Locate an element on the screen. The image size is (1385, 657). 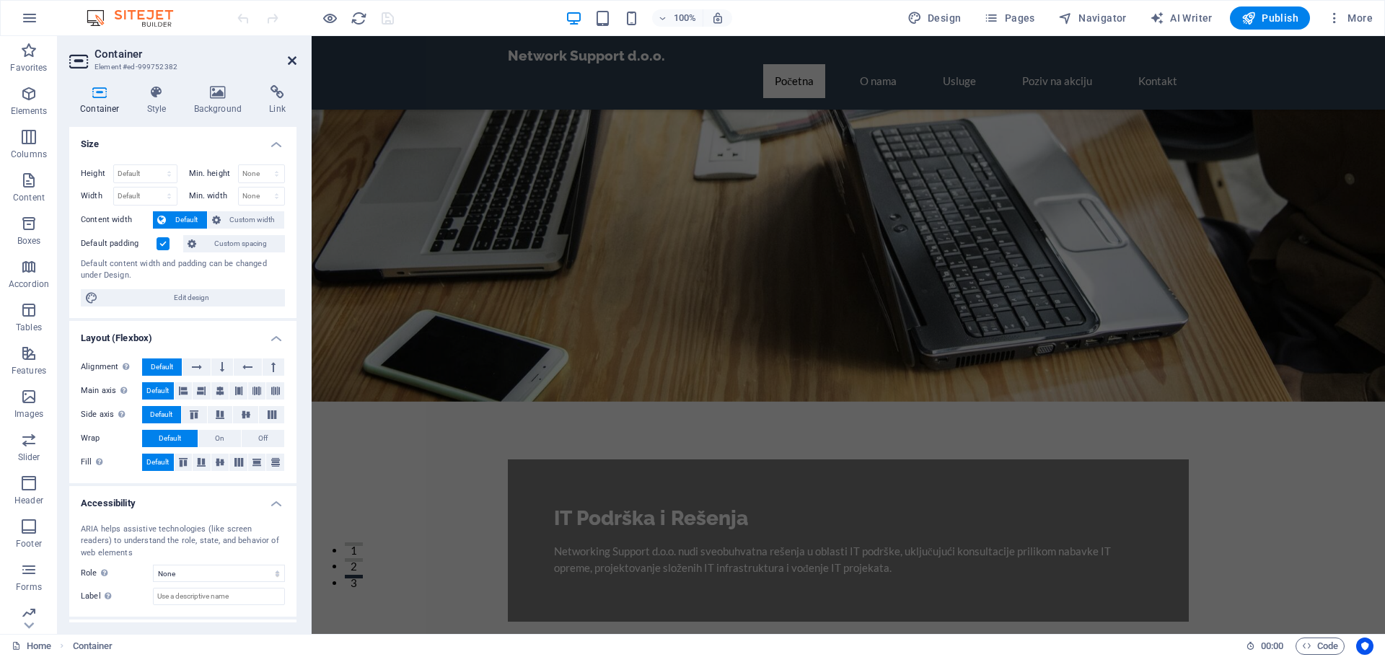
p: Footer is located at coordinates (29, 544).